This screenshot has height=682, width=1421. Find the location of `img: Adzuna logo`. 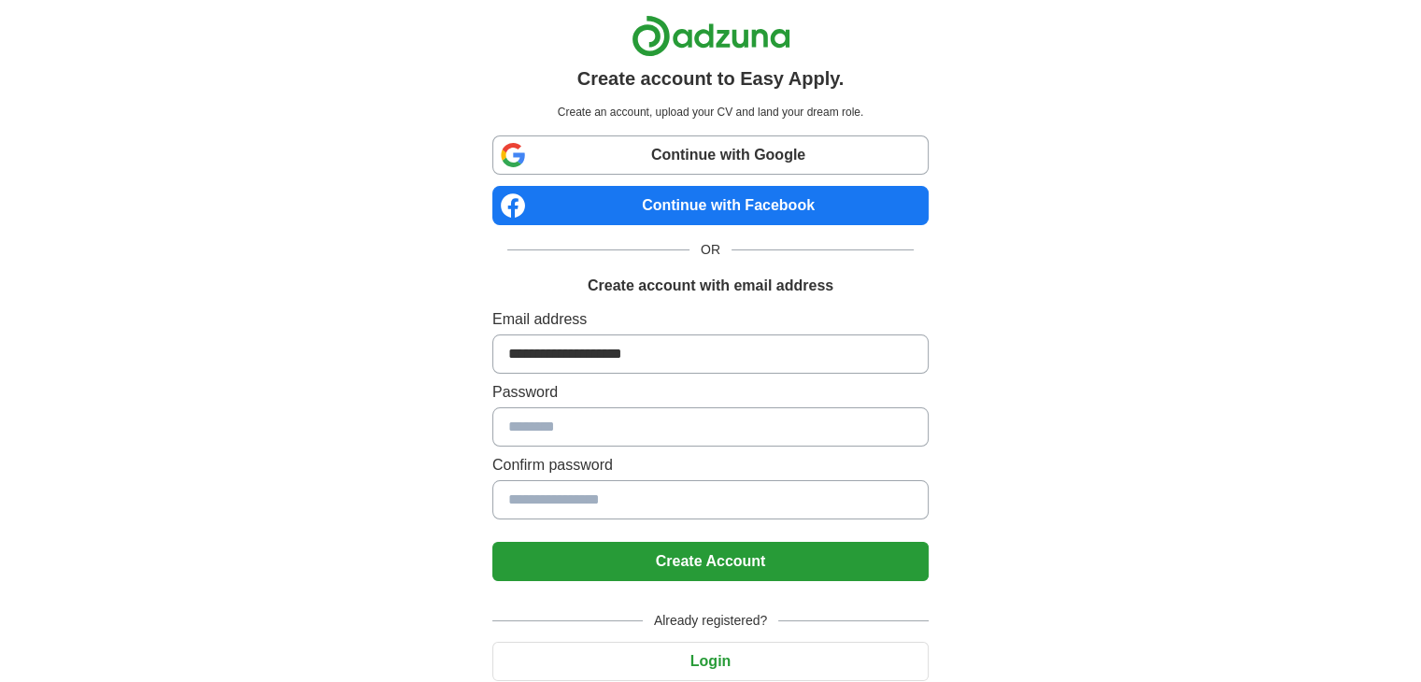

img: Adzuna logo is located at coordinates (711, 35).